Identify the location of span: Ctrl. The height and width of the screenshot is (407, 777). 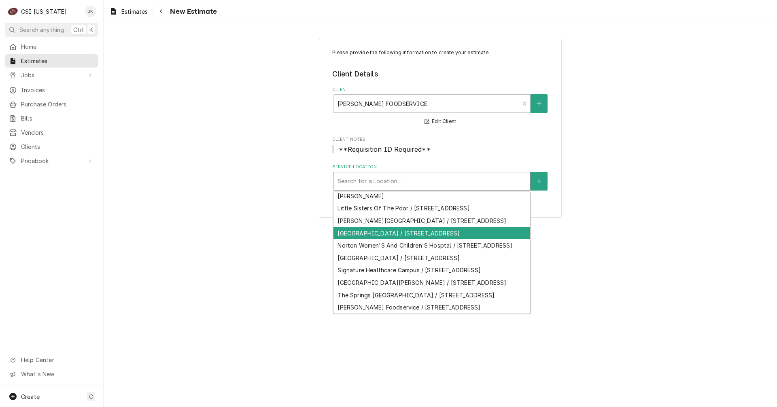
(79, 30).